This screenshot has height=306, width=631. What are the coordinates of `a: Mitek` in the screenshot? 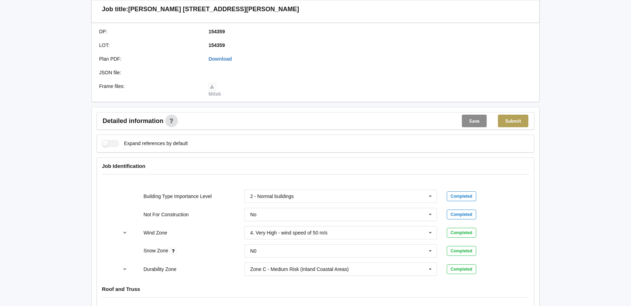 It's located at (215, 90).